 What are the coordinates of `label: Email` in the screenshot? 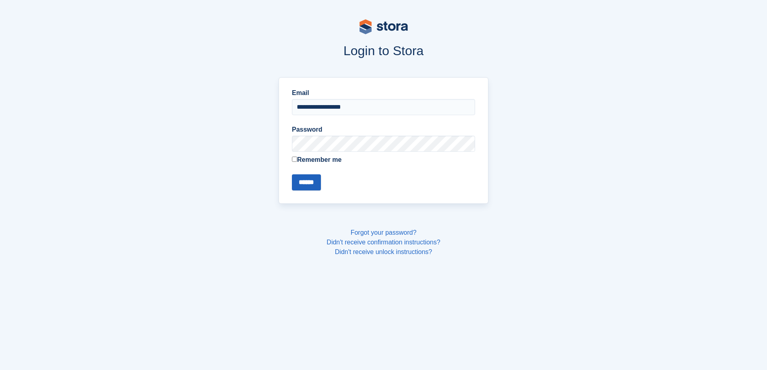 It's located at (383, 93).